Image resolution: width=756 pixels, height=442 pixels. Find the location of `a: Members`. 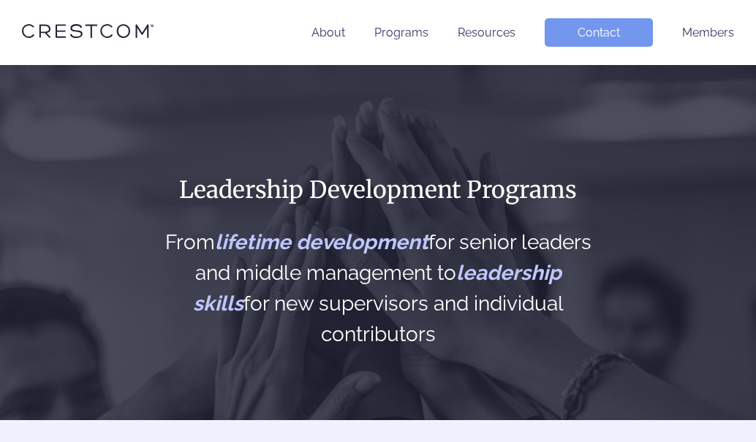

a: Members is located at coordinates (707, 32).